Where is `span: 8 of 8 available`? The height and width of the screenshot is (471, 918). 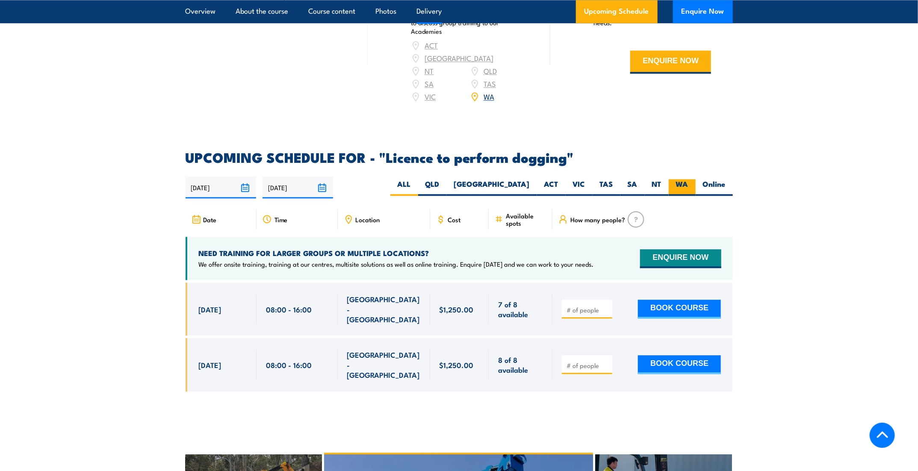 span: 8 of 8 available is located at coordinates (520, 365).